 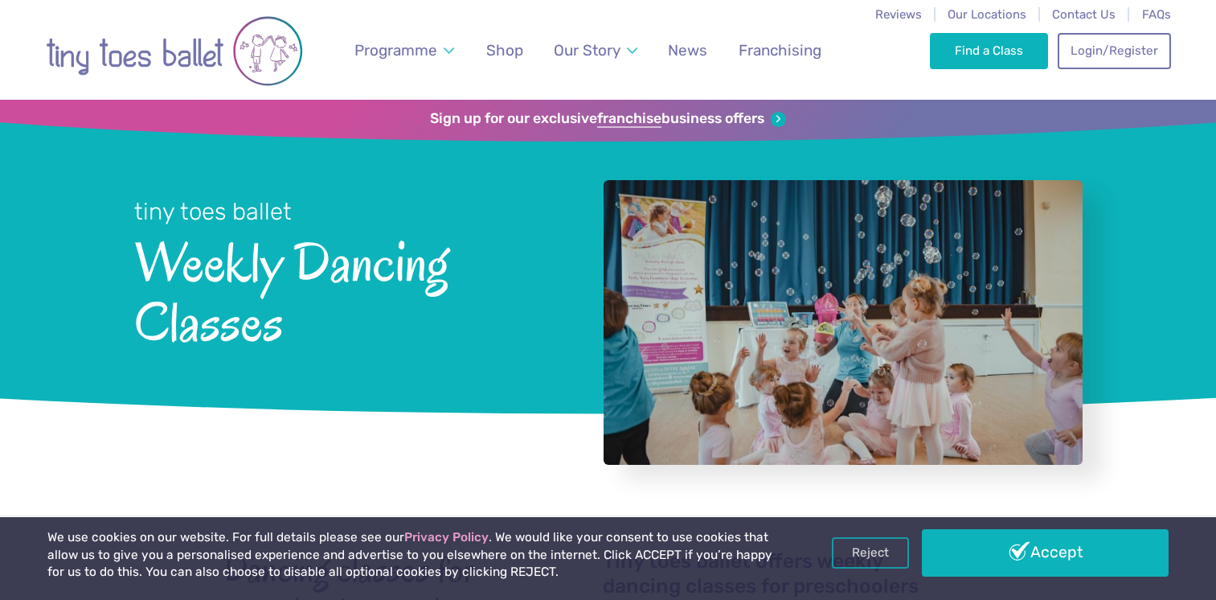 I want to click on a: Privacy Policy, so click(x=446, y=537).